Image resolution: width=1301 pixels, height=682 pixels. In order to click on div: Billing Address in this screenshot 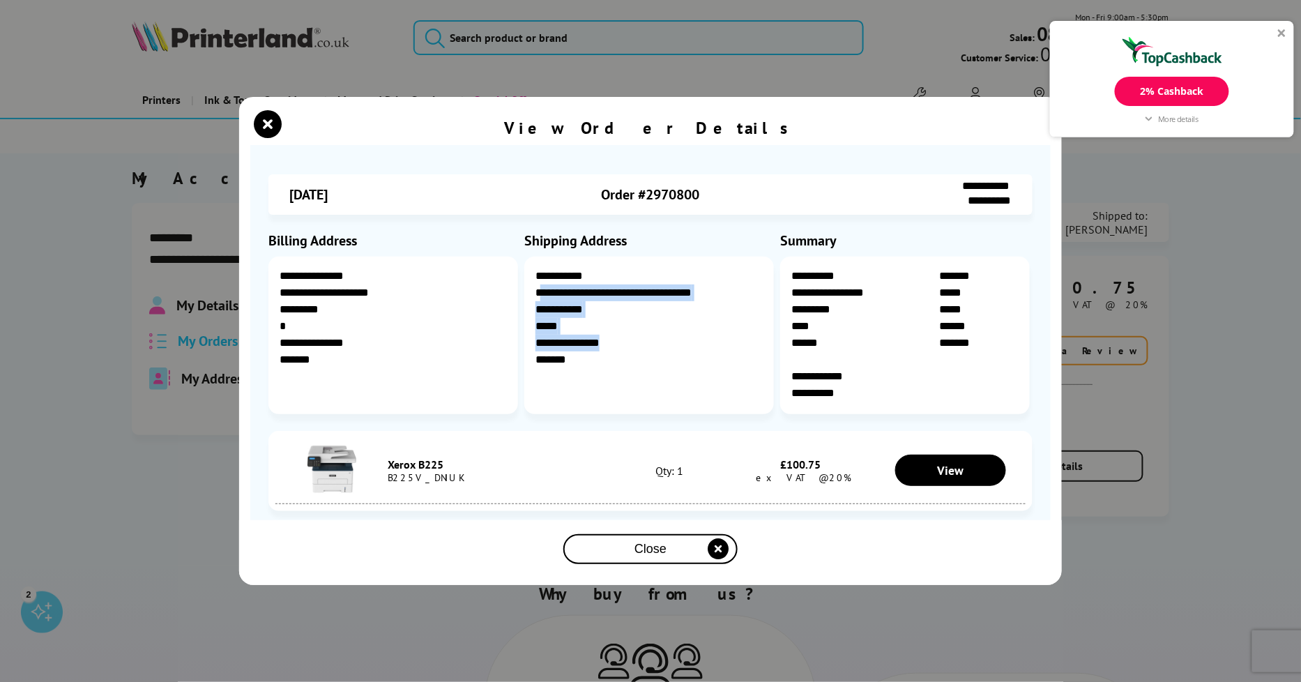, I will do `click(395, 241)`.